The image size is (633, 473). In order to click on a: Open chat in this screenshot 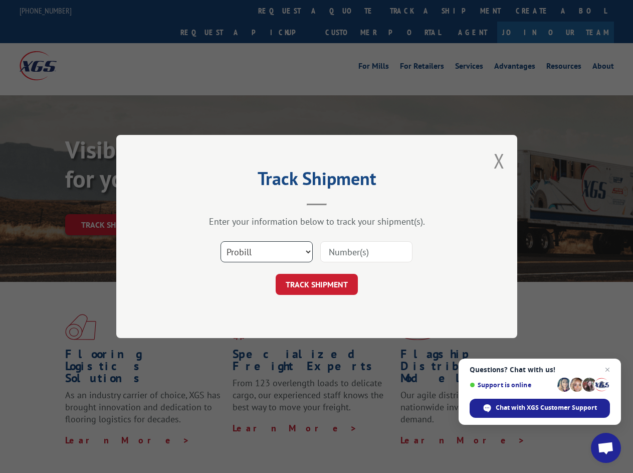, I will do `click(606, 448)`.